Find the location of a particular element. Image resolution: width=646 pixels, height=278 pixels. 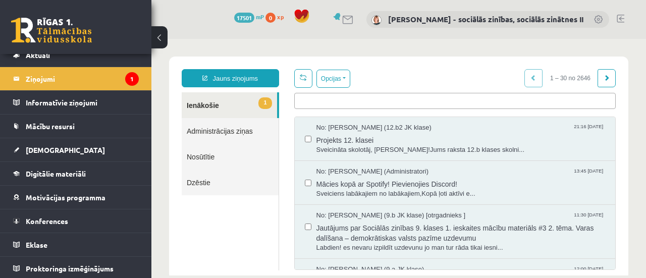

span: xp is located at coordinates (280, 17).